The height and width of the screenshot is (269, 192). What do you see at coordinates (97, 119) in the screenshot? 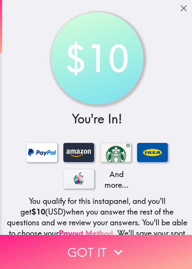
I see `h3: You're In!` at bounding box center [97, 119].